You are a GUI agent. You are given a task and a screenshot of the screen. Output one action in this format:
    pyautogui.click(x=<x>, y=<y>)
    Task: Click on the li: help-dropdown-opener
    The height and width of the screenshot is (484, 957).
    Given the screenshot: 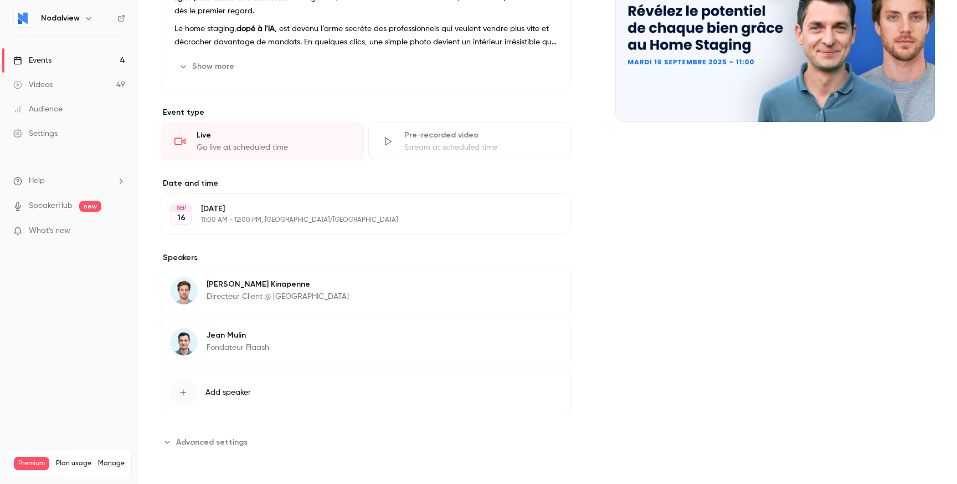 What is the action you would take?
    pyautogui.click(x=69, y=181)
    